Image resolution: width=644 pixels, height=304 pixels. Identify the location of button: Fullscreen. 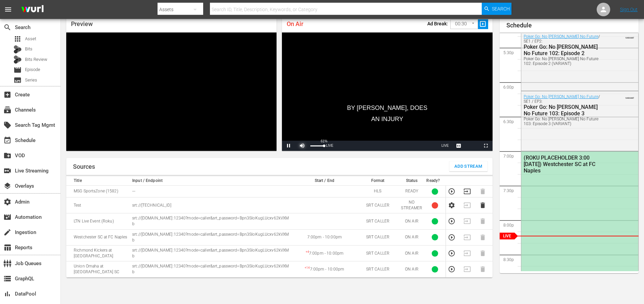
(486, 146).